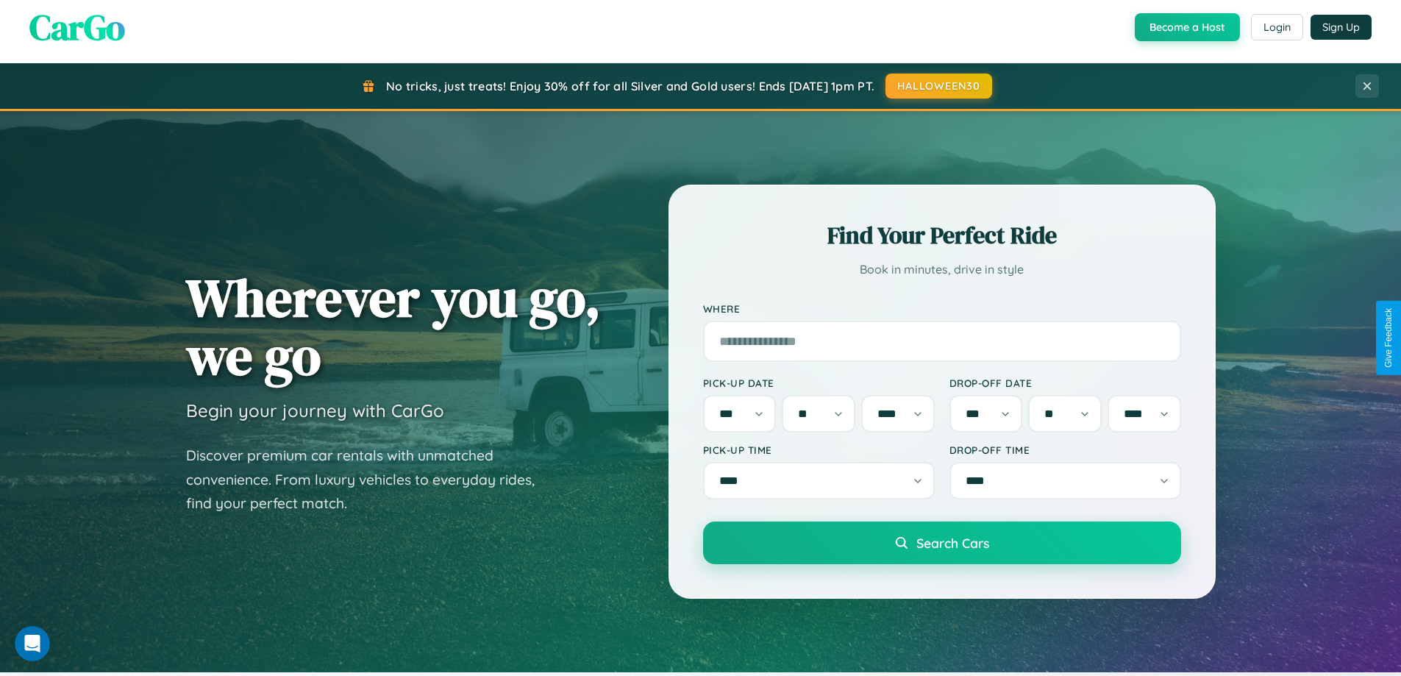 The image size is (1401, 676). I want to click on p: Book in minutes, drive in style, so click(942, 269).